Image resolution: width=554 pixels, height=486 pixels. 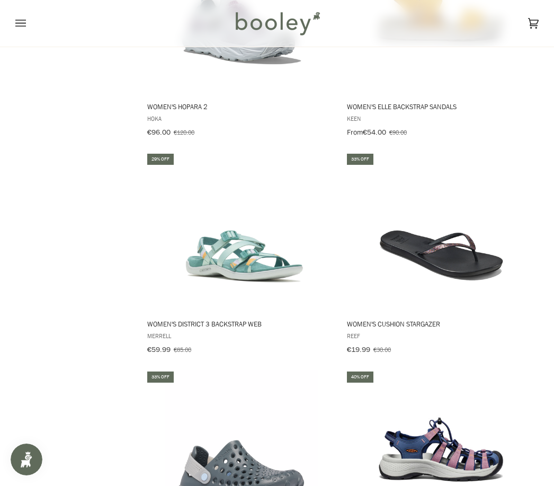 I want to click on span: €96.00, so click(x=159, y=132).